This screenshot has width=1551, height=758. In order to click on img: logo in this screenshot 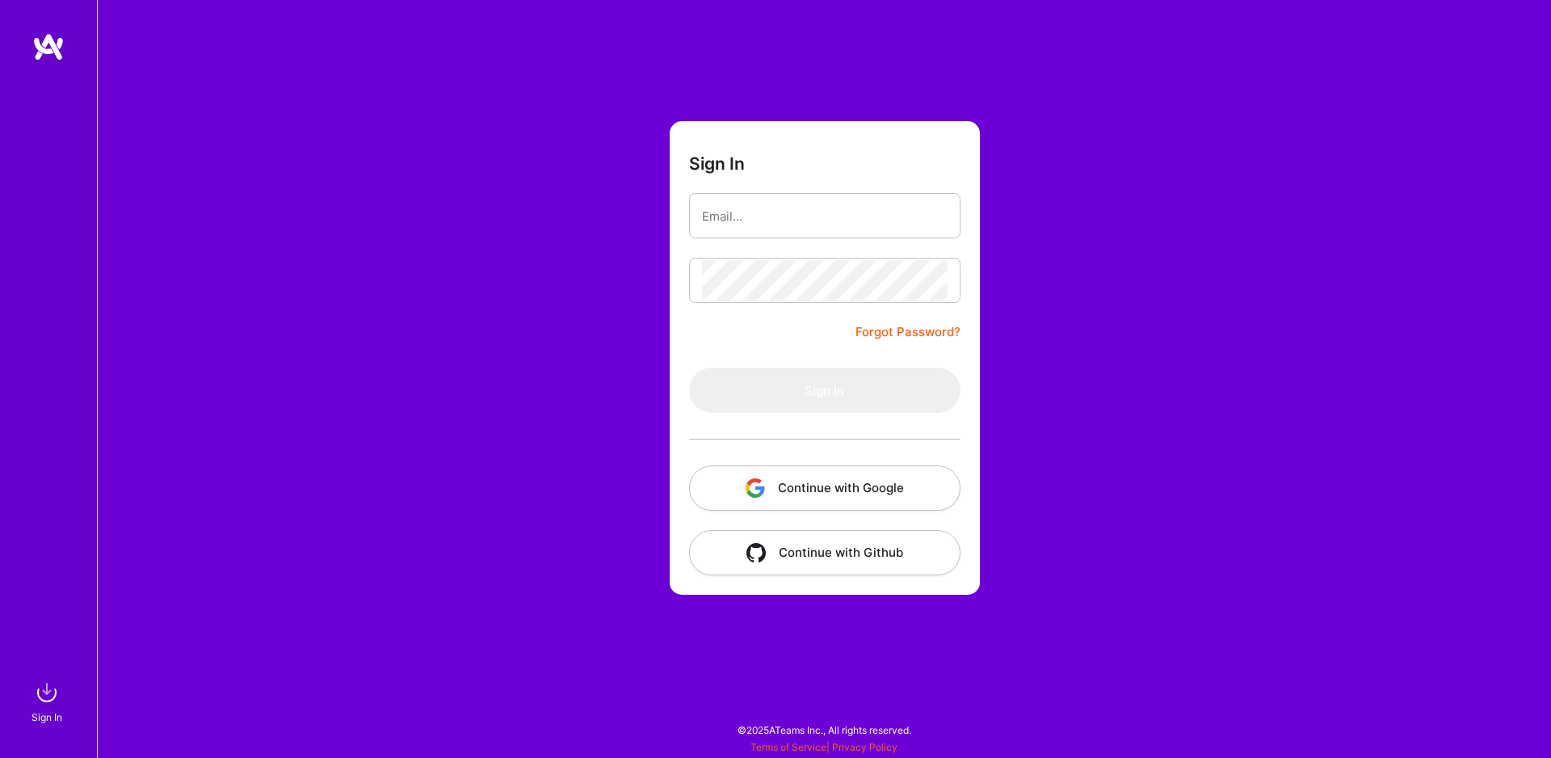, I will do `click(48, 47)`.